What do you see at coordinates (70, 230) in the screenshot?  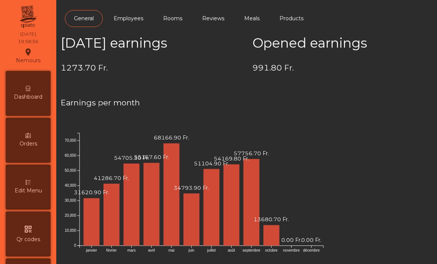 I see `text: 10,000` at bounding box center [70, 230].